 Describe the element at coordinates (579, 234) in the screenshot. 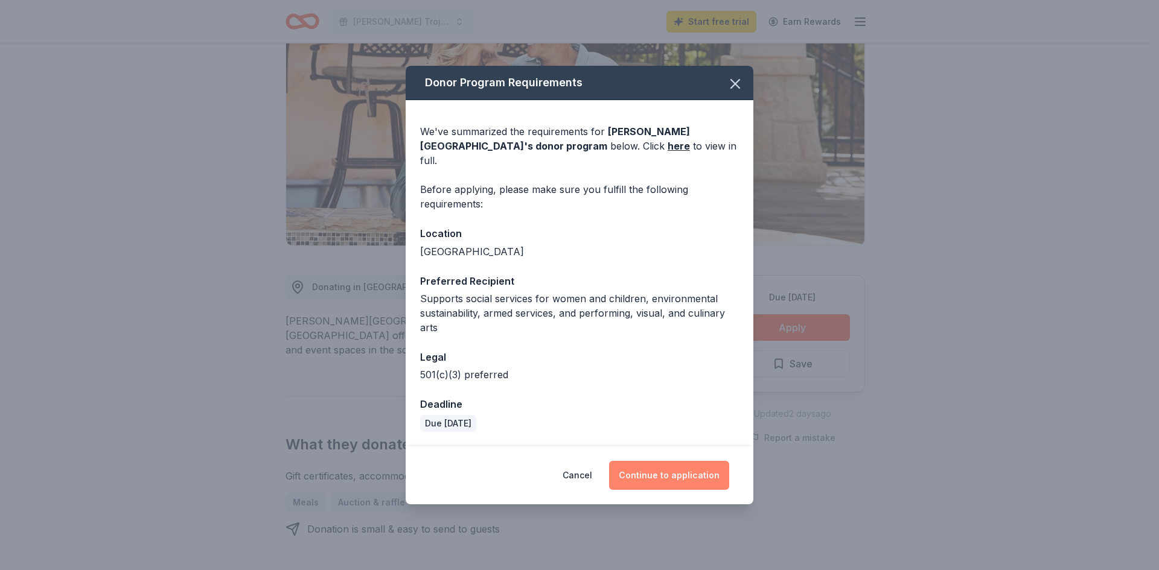

I see `div: Location` at that location.